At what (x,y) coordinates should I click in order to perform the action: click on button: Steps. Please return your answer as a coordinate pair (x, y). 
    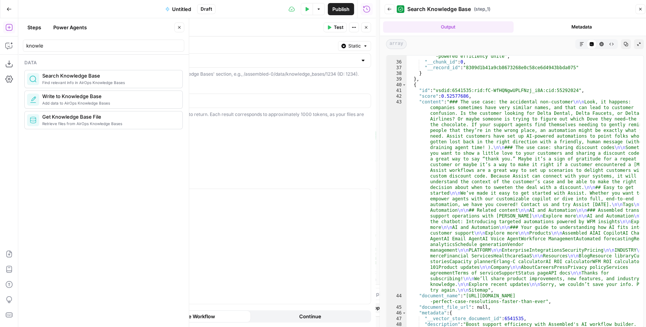
    Looking at the image, I should click on (34, 27).